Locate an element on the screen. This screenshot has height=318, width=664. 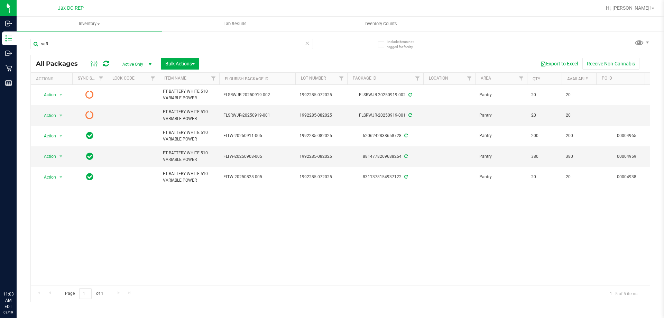
span: All Packages is located at coordinates (60, 64).